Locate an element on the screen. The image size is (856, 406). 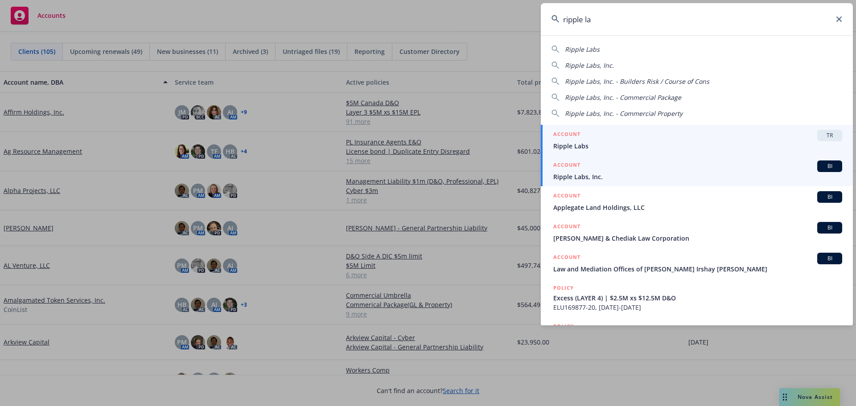
span: TR is located at coordinates (830, 136).